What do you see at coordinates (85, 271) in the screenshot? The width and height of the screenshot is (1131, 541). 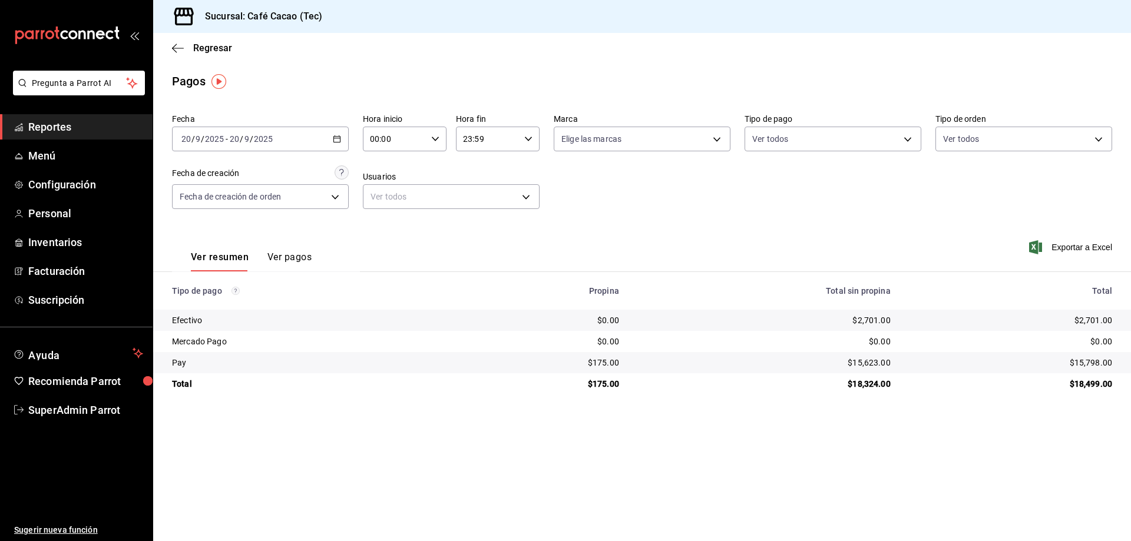 I see `span: Facturación` at bounding box center [85, 271].